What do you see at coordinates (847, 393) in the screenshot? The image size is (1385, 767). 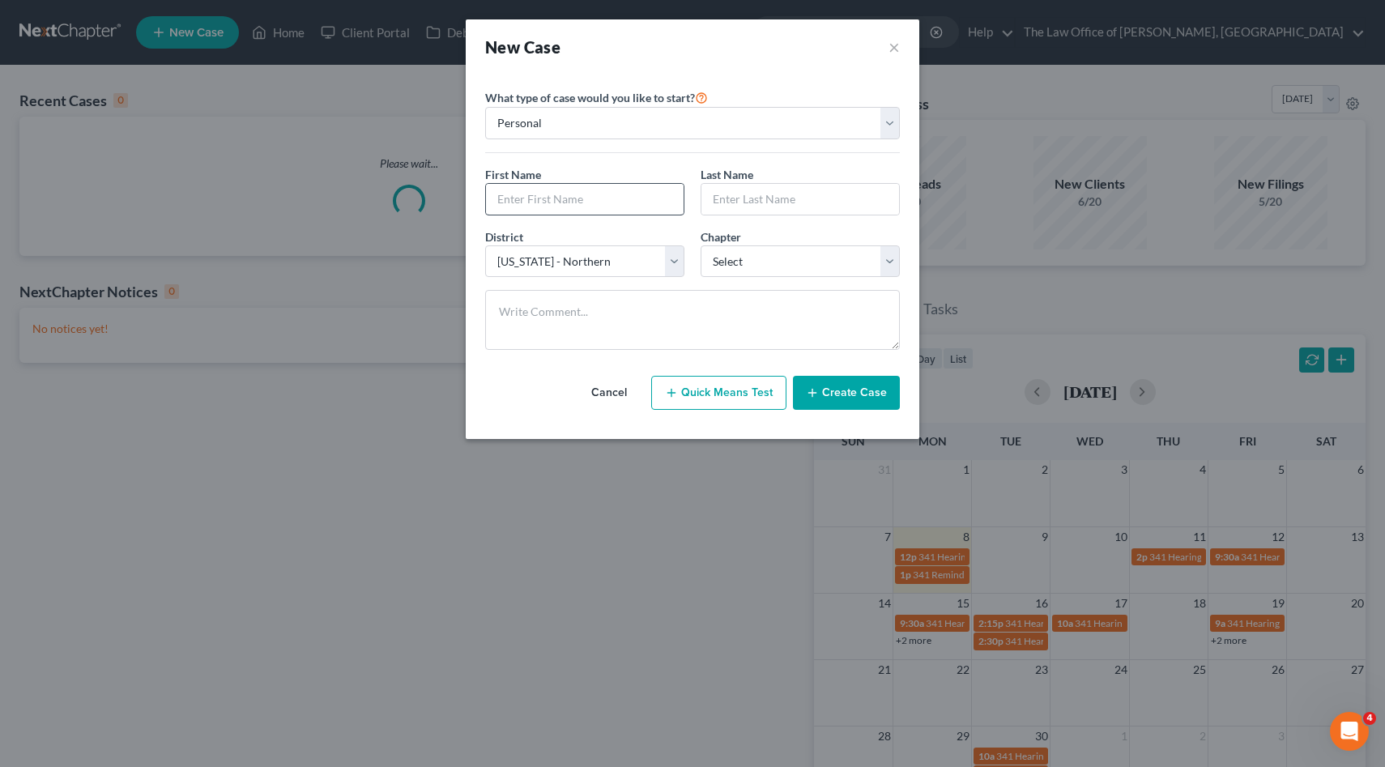 I see `button: Create Case` at bounding box center [847, 393].